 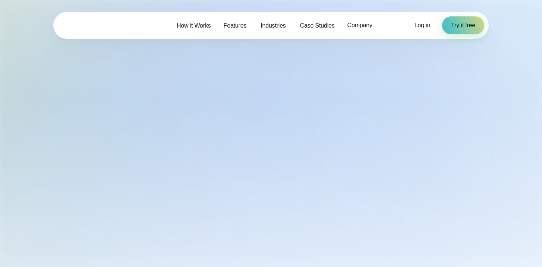 What do you see at coordinates (317, 26) in the screenshot?
I see `span: Case Studies` at bounding box center [317, 26].